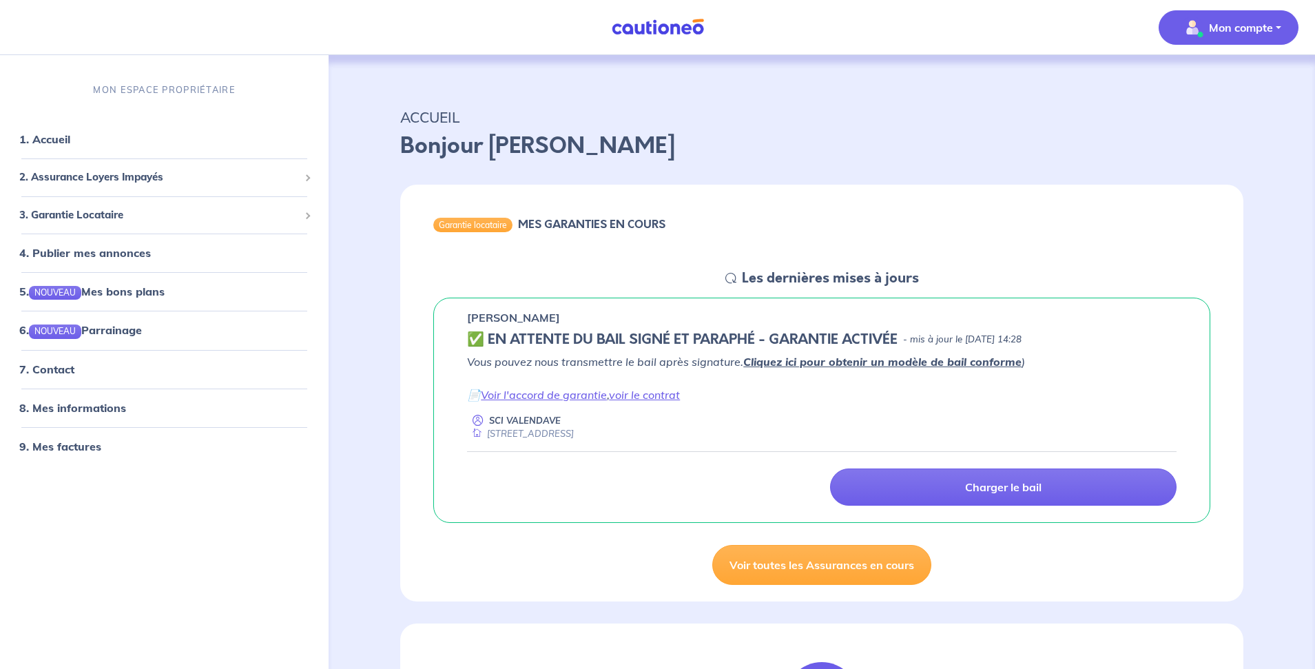 The width and height of the screenshot is (1315, 669). What do you see at coordinates (164, 253) in the screenshot?
I see `div: 4. Publier mes annonces` at bounding box center [164, 253].